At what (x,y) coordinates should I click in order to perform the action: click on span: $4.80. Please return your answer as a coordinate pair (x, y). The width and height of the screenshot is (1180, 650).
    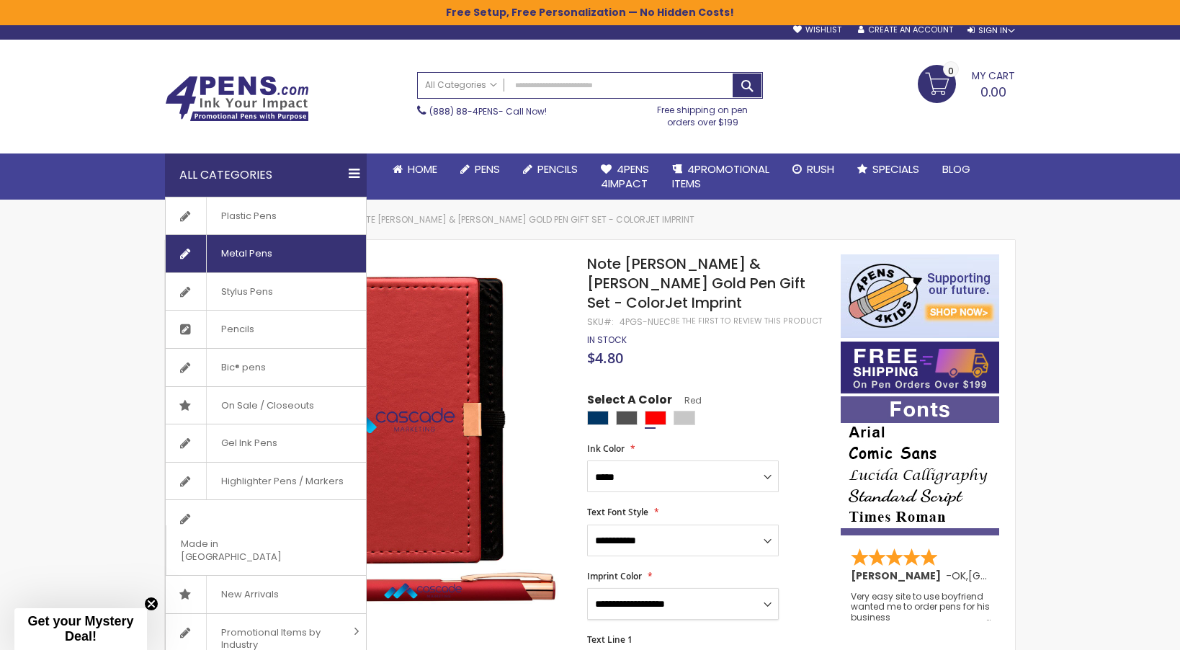
    Looking at the image, I should click on (605, 357).